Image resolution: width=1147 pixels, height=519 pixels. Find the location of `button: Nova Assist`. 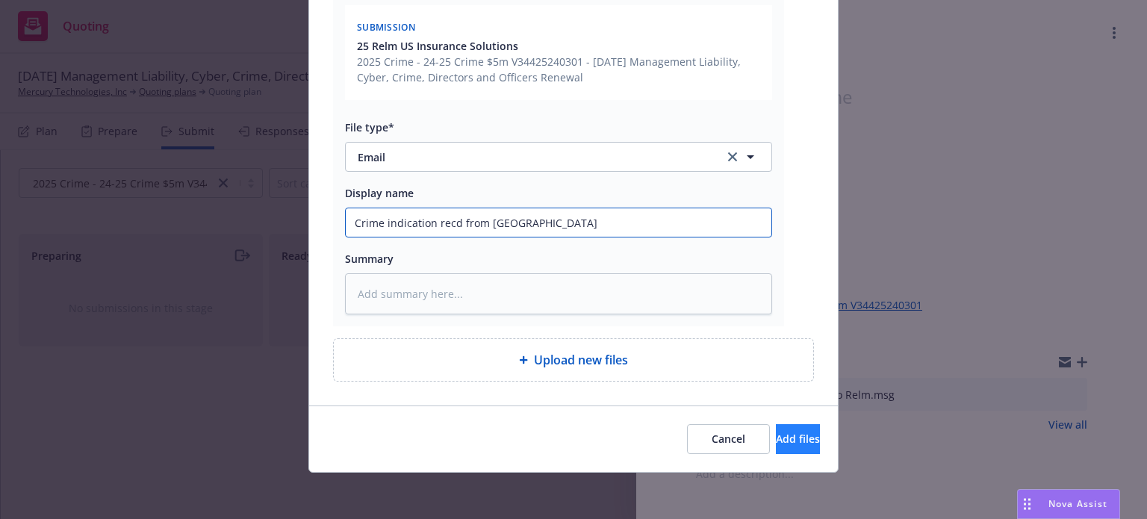

button: Nova Assist is located at coordinates (1069, 504).